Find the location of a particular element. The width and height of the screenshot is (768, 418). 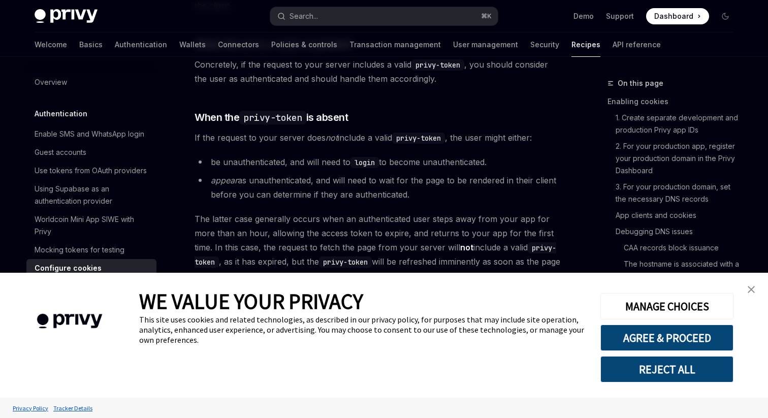

a: The hostname is associated with a held zone is located at coordinates (683, 270).